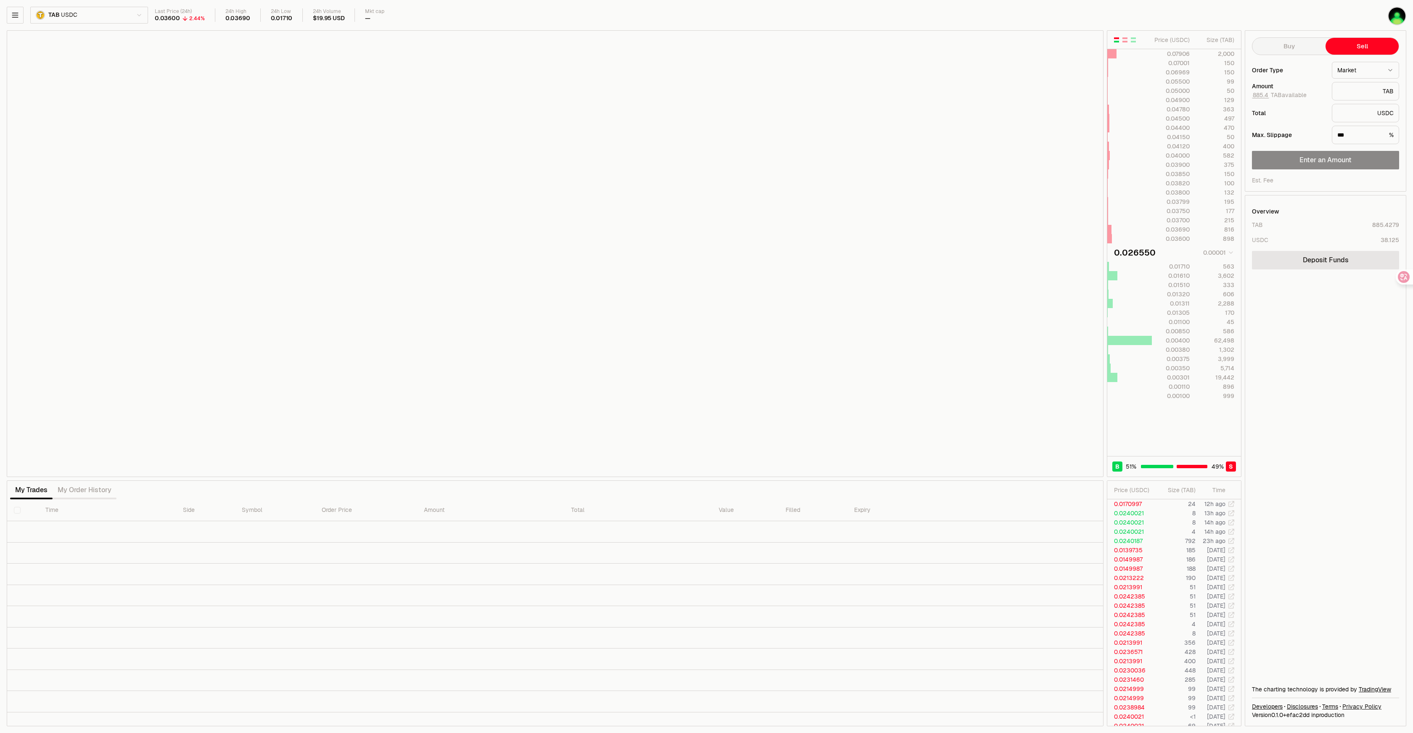 This screenshot has height=733, width=1413. Describe the element at coordinates (1302, 707) in the screenshot. I see `a: Disclosures` at that location.